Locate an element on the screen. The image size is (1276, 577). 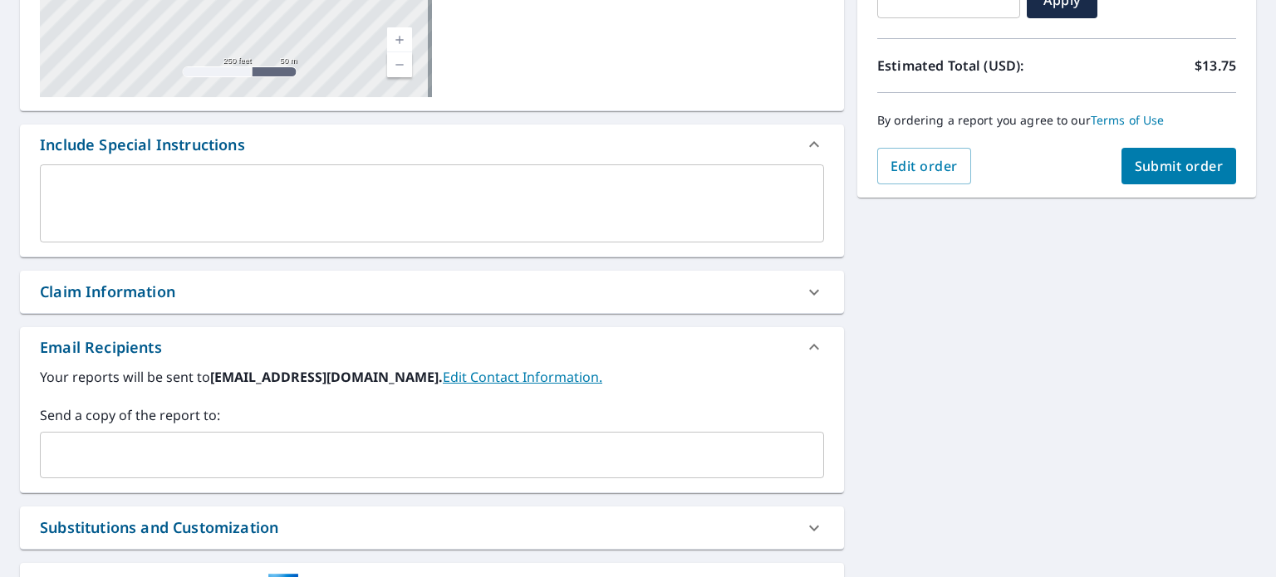
span: Submit order is located at coordinates (1179, 166).